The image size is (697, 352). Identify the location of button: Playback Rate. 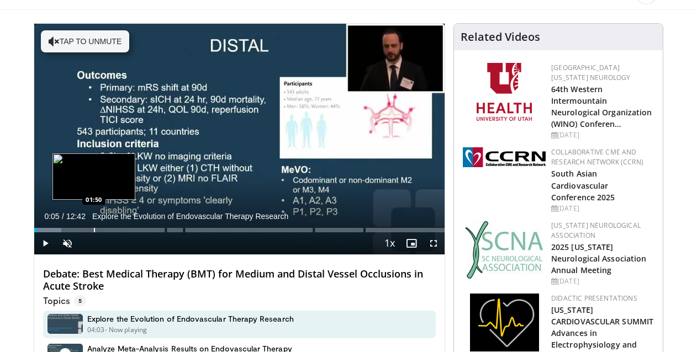
(389, 243).